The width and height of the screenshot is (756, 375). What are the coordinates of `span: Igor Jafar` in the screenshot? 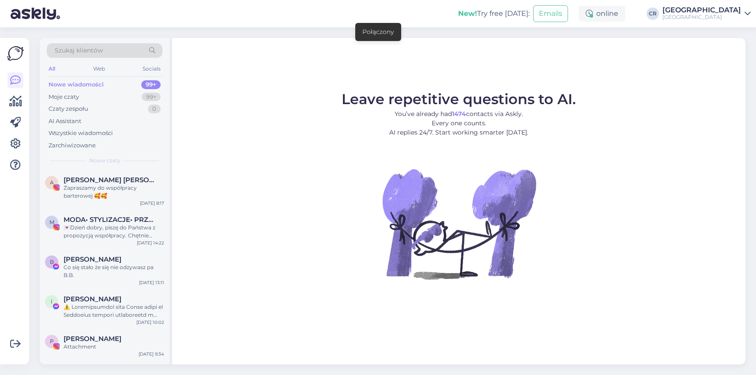 It's located at (92, 299).